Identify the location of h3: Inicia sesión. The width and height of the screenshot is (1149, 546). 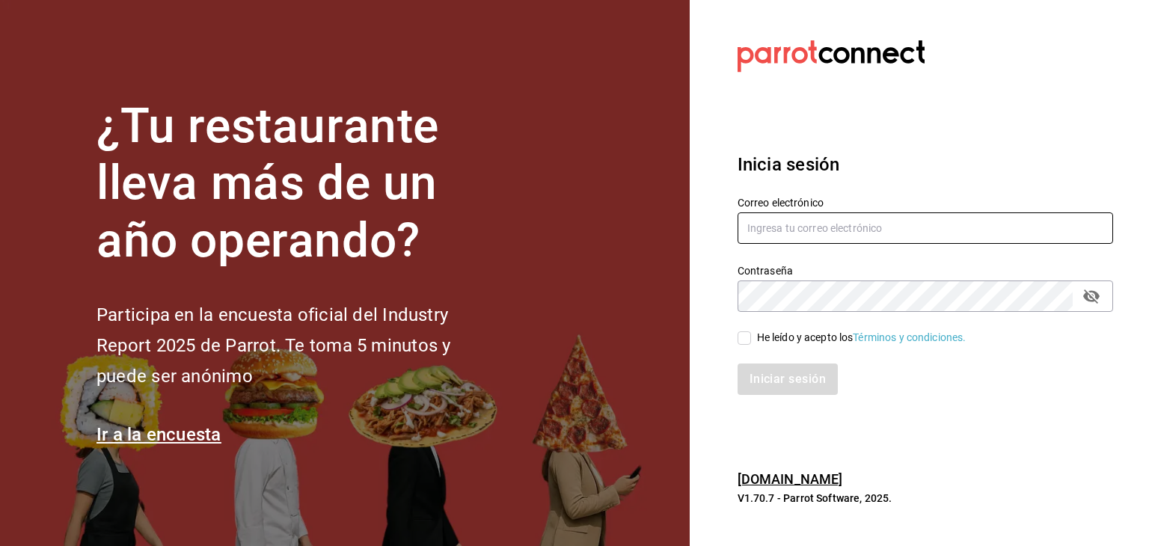
(925, 165).